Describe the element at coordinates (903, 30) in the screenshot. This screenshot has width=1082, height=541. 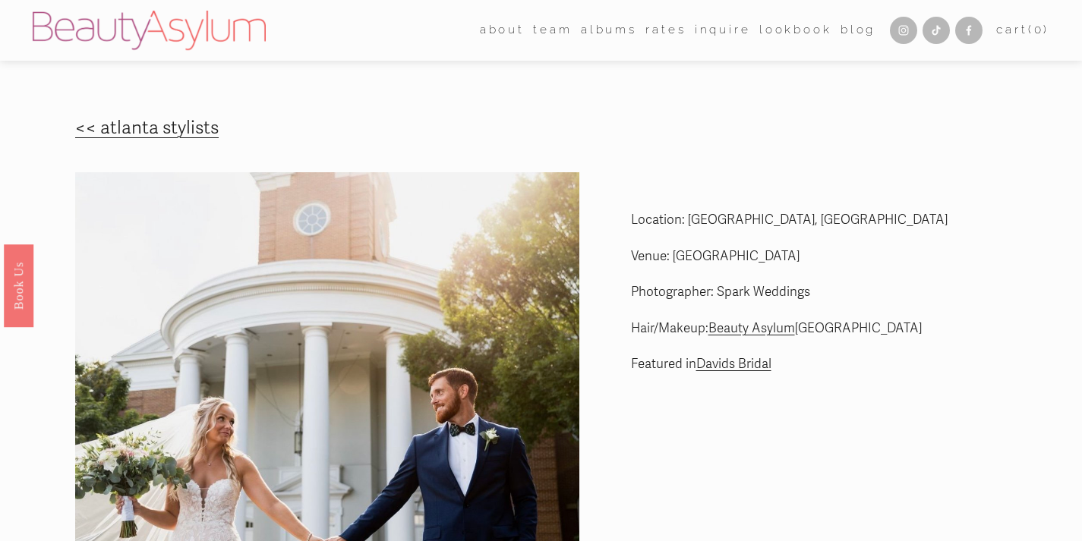
I see `a: Instagram` at that location.